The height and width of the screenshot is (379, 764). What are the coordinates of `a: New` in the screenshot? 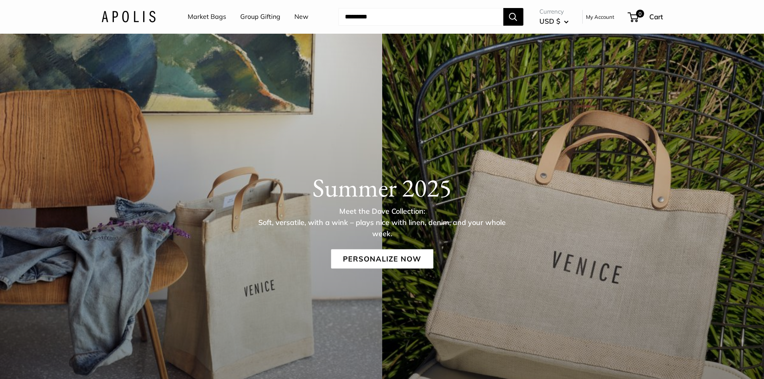 It's located at (301, 17).